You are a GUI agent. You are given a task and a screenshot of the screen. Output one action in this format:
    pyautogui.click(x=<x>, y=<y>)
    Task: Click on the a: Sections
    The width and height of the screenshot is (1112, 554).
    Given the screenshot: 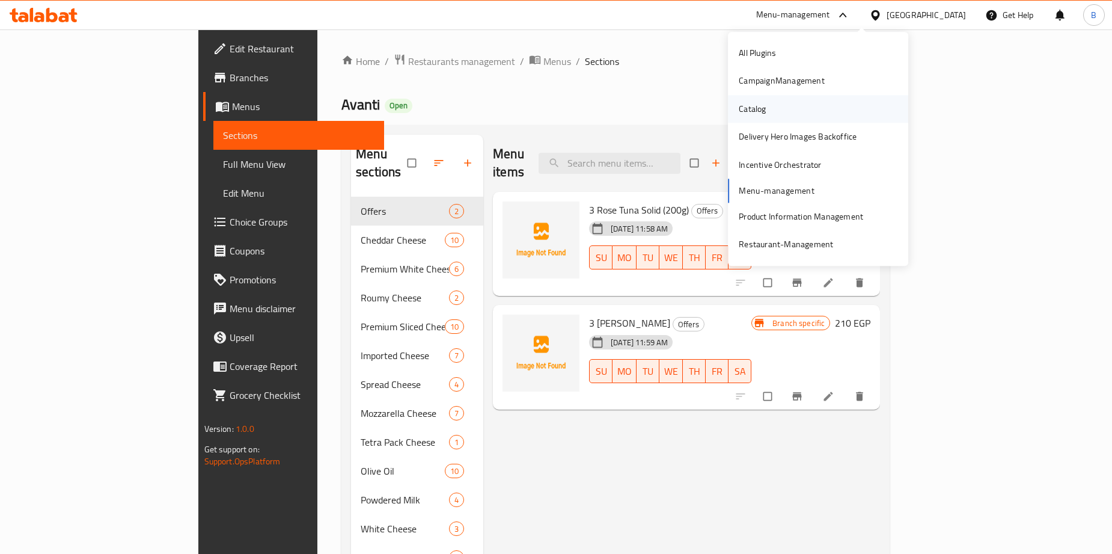 What is the action you would take?
    pyautogui.click(x=299, y=135)
    